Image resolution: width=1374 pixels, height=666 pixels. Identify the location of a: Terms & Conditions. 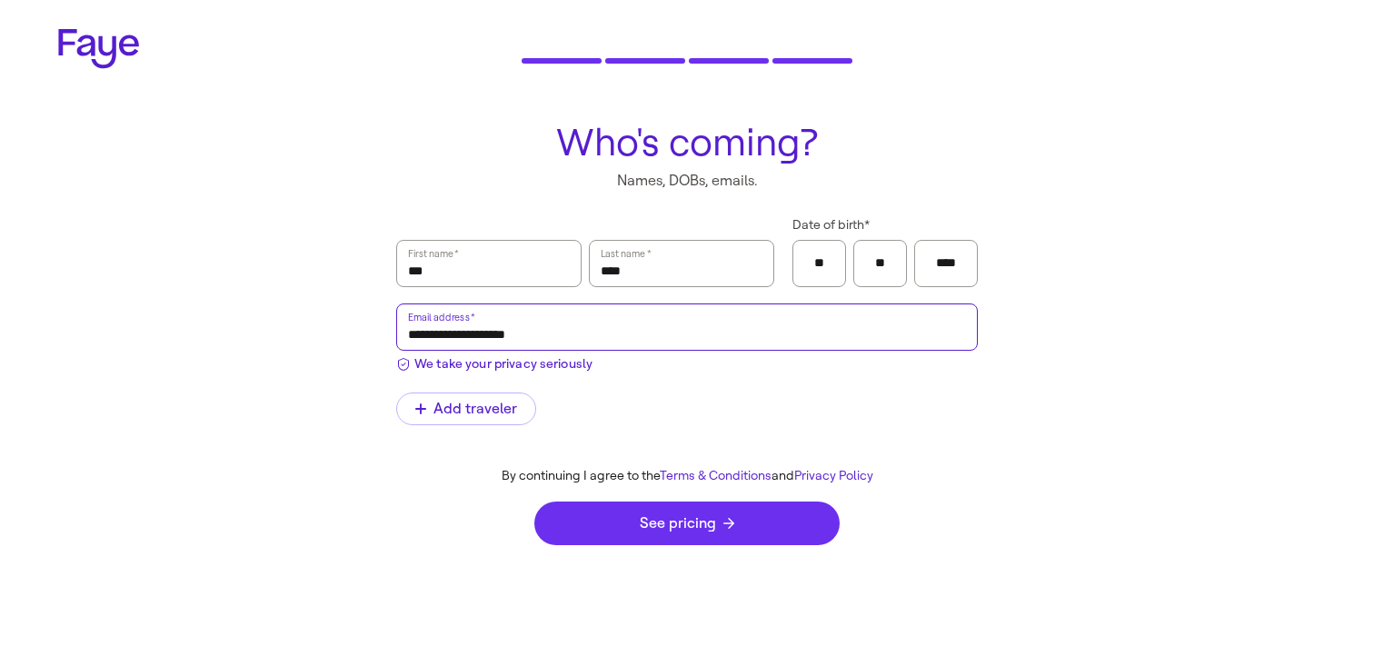
(715, 475).